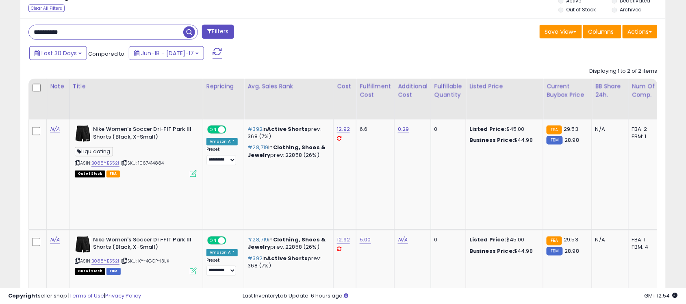  What do you see at coordinates (601, 32) in the screenshot?
I see `span: Columns` at bounding box center [601, 32].